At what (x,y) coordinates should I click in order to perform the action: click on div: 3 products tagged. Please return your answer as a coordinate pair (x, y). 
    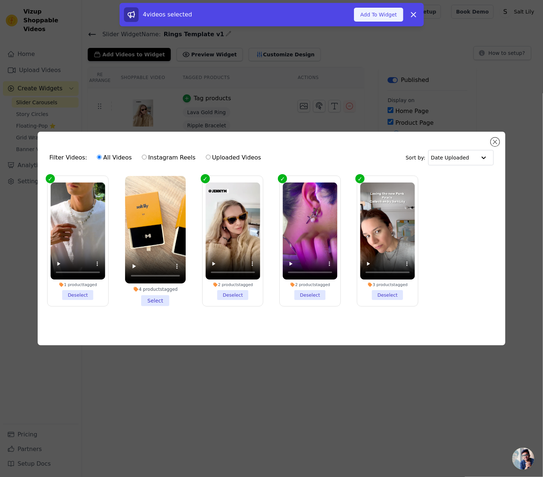
    Looking at the image, I should click on (388, 285).